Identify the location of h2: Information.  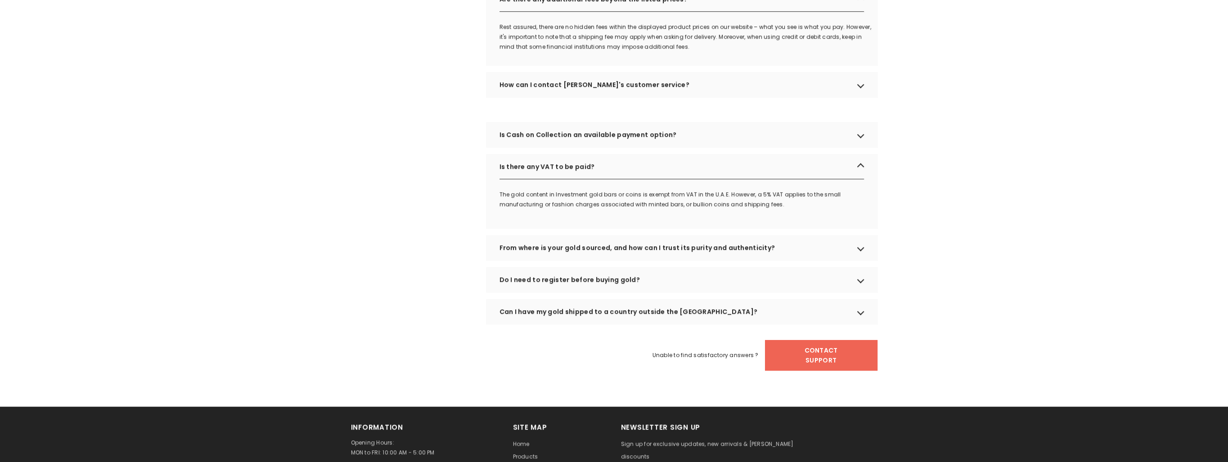
(425, 427).